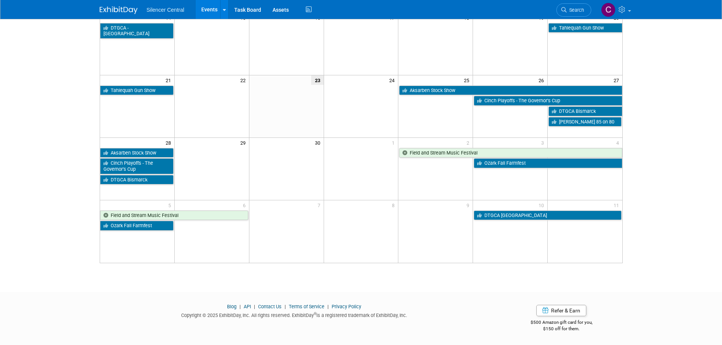 The image size is (722, 345). What do you see at coordinates (320, 205) in the screenshot?
I see `span: 7` at bounding box center [320, 205].